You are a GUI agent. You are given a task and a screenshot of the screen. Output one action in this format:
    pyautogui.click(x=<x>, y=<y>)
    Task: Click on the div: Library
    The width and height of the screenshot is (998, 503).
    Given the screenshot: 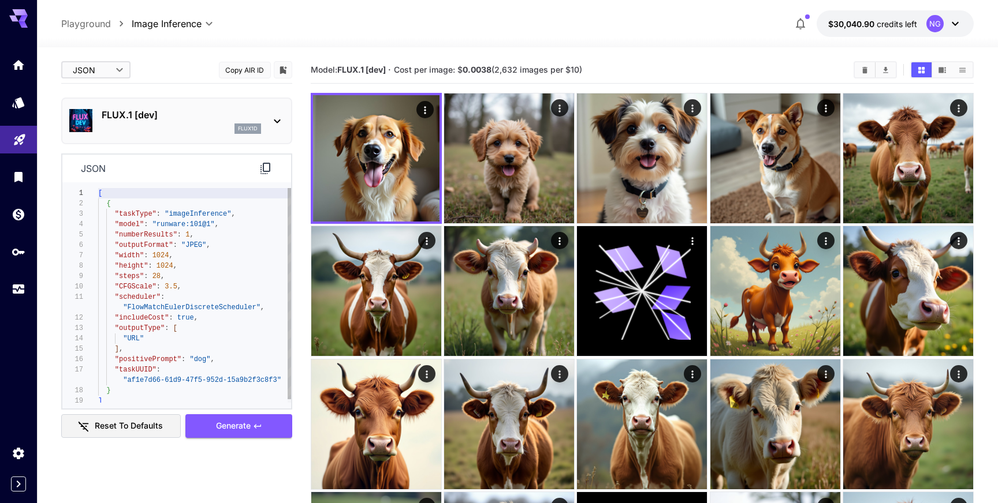 What is the action you would take?
    pyautogui.click(x=18, y=177)
    